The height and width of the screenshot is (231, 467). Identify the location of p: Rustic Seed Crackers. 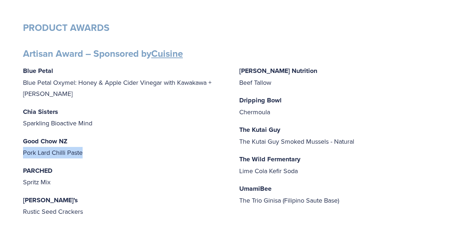
(125, 206).